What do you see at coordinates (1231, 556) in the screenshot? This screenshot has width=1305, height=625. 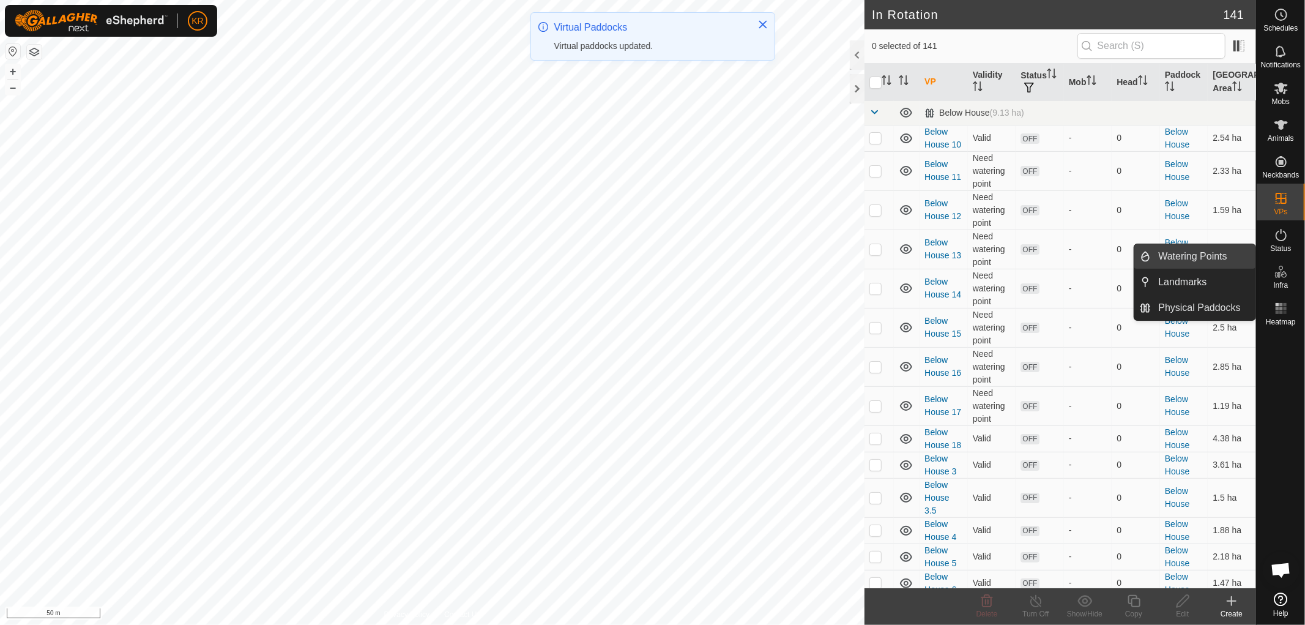 I see `td: 2.18 ha` at bounding box center [1231, 556].